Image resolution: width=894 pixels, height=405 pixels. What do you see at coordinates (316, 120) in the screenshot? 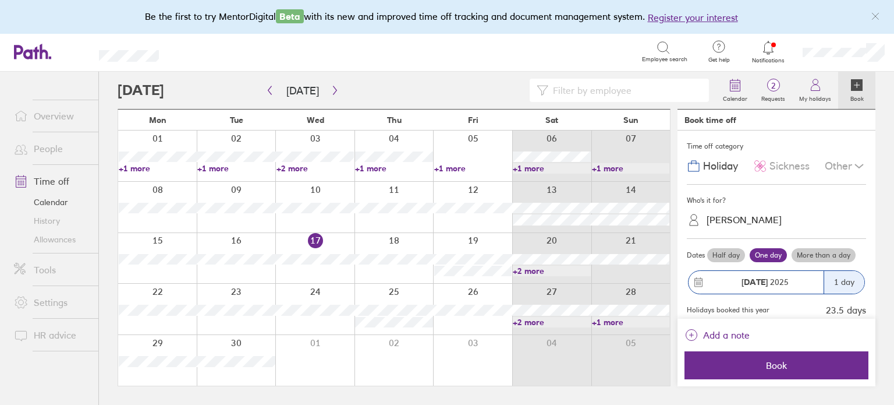
I see `span: Wed` at bounding box center [316, 120].